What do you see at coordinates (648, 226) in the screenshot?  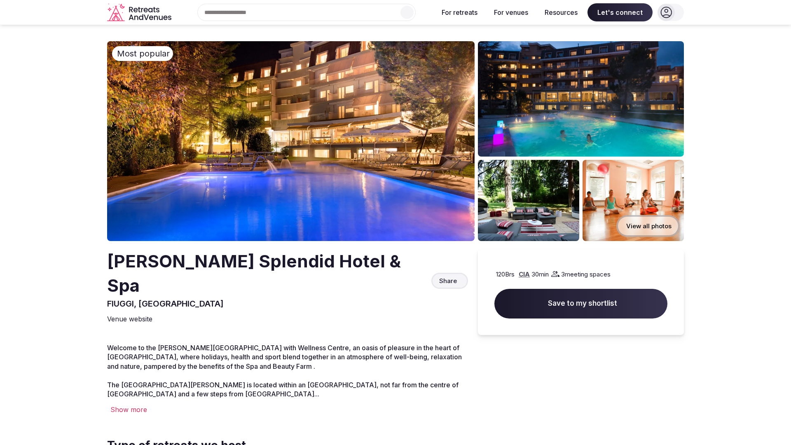 I see `button: View all photos` at bounding box center [648, 226].